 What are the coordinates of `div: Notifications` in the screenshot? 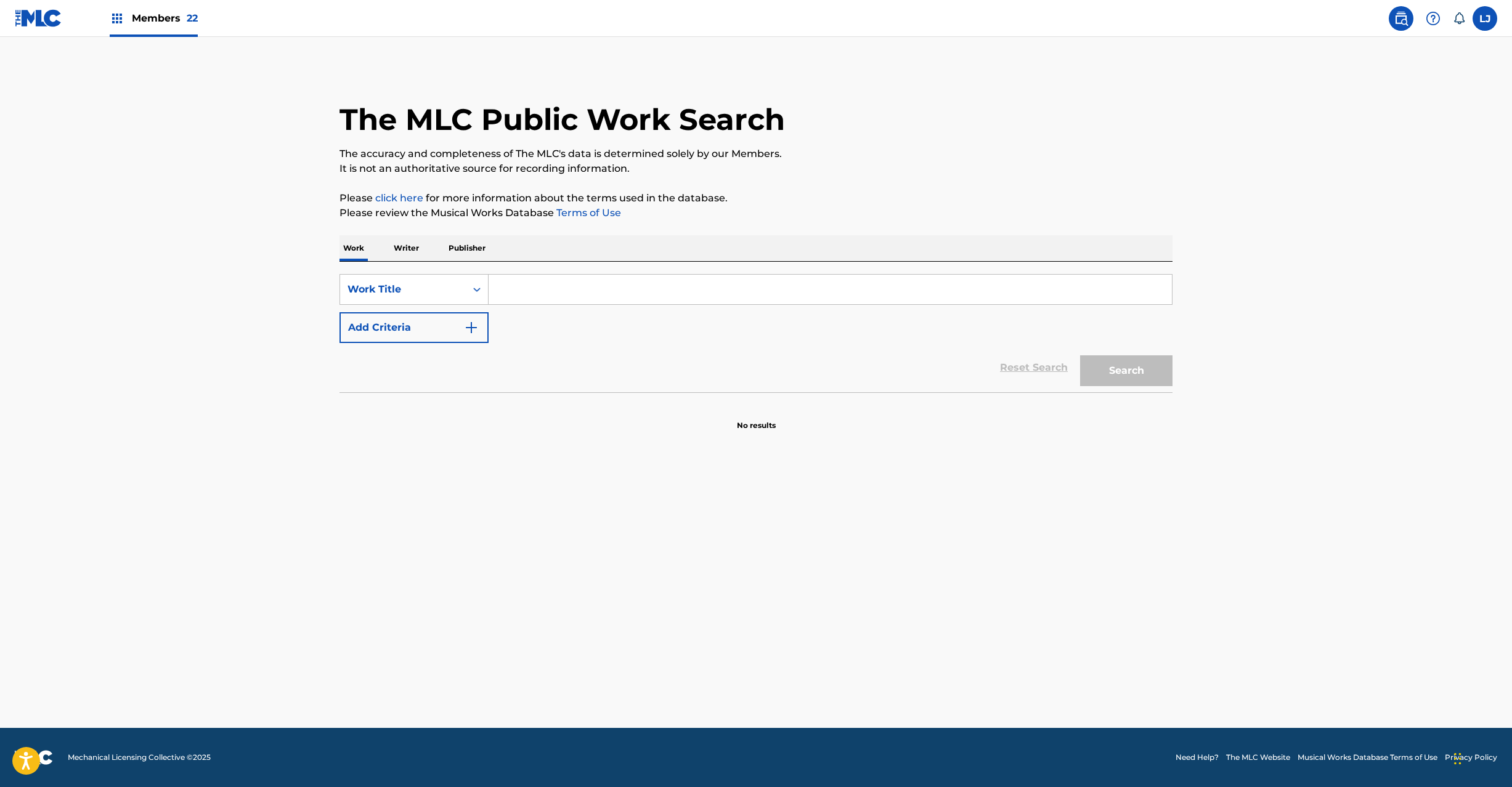 It's located at (1459, 19).